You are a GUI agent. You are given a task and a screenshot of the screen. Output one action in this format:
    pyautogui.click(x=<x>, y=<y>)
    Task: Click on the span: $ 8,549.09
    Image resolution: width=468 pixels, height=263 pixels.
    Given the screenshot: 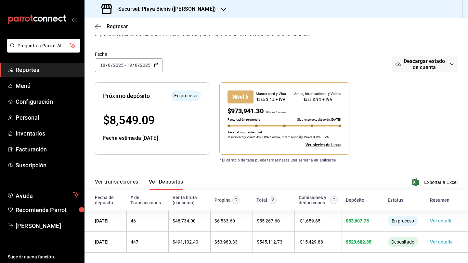 What is the action you would take?
    pyautogui.click(x=129, y=120)
    